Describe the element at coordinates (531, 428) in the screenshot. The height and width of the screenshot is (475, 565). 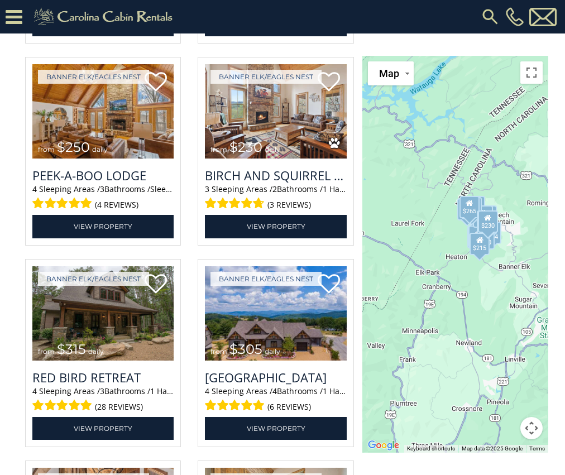
I see `button: Map camera controls` at that location.